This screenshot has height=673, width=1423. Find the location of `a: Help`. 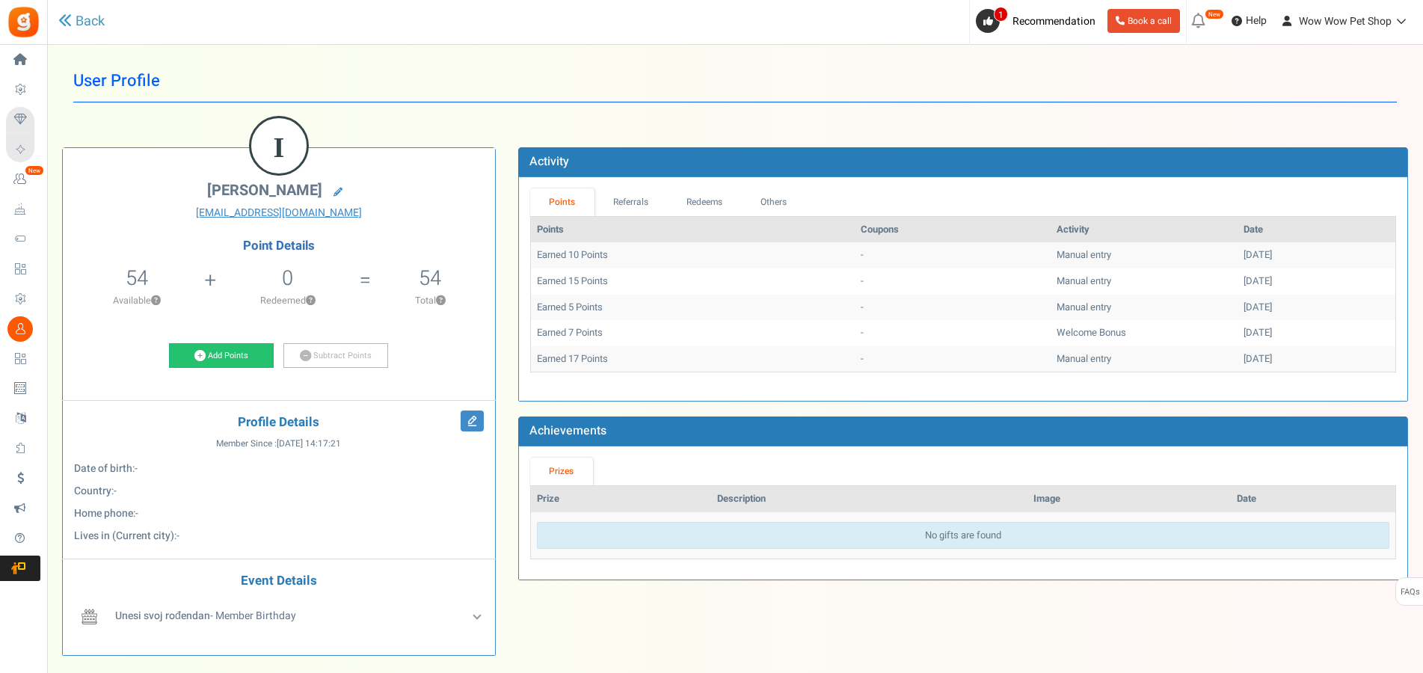

a: Help is located at coordinates (1249, 21).